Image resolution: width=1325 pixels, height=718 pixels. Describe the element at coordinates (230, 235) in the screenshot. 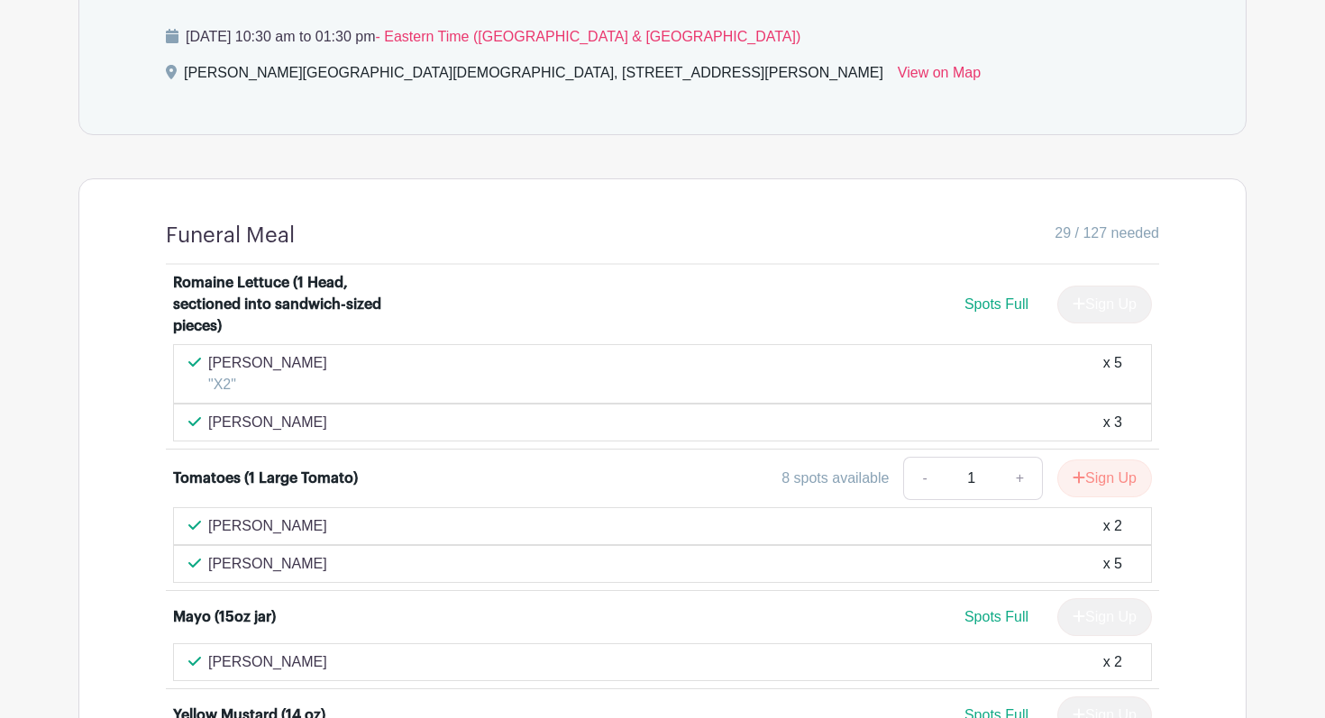

I see `h4: Funeral Meal` at that location.